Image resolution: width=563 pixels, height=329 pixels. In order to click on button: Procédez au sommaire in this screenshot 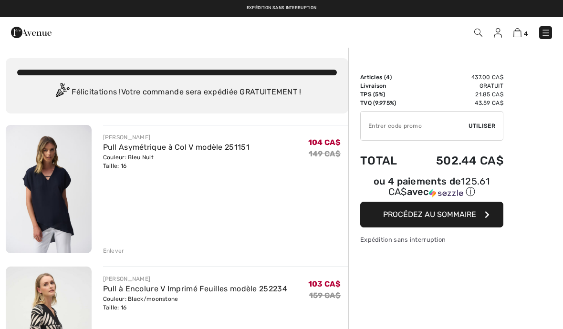, I will do `click(432, 215)`.